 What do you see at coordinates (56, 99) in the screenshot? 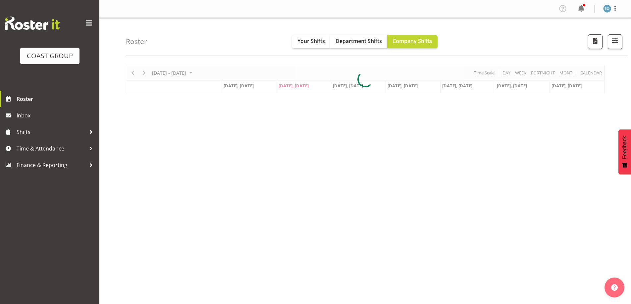
I see `span: Roster` at bounding box center [56, 99].